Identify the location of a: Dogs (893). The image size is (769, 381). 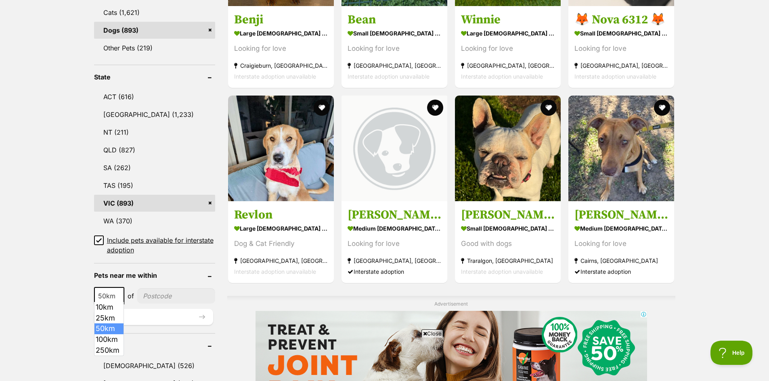
(155, 30).